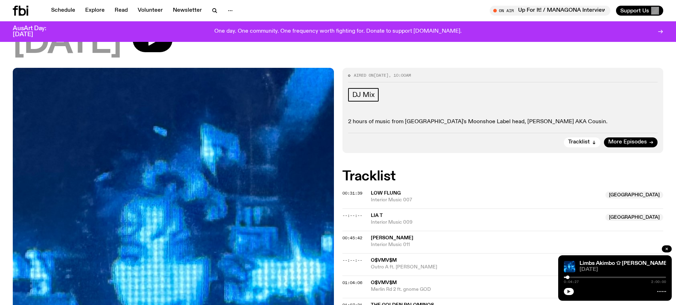 The height and width of the screenshot is (305, 676). I want to click on a: Newsletter, so click(187, 11).